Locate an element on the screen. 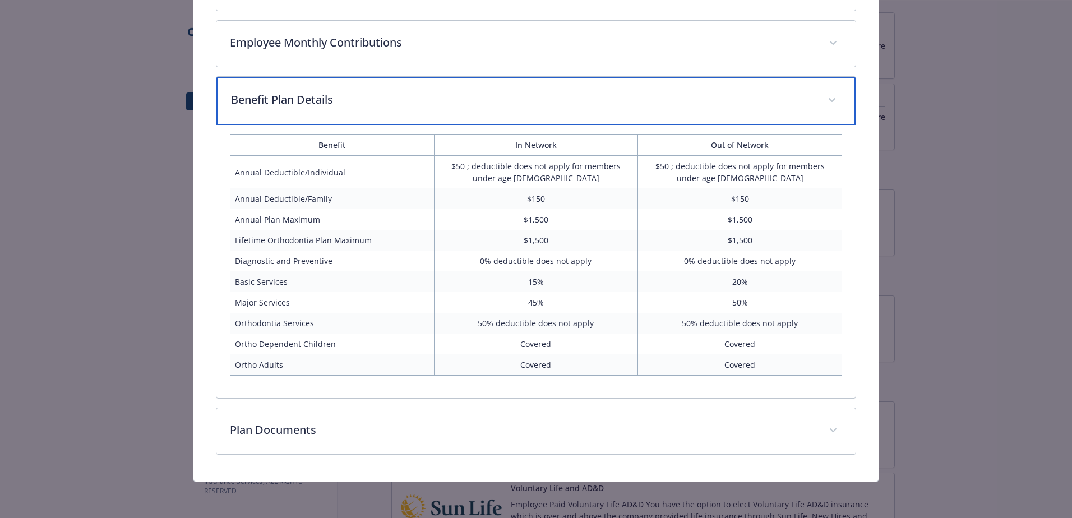  th: Benefit is located at coordinates (332, 145).